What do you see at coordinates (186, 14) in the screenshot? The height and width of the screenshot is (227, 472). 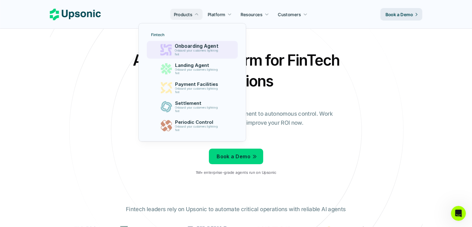 I see `a: Products` at bounding box center [186, 14].